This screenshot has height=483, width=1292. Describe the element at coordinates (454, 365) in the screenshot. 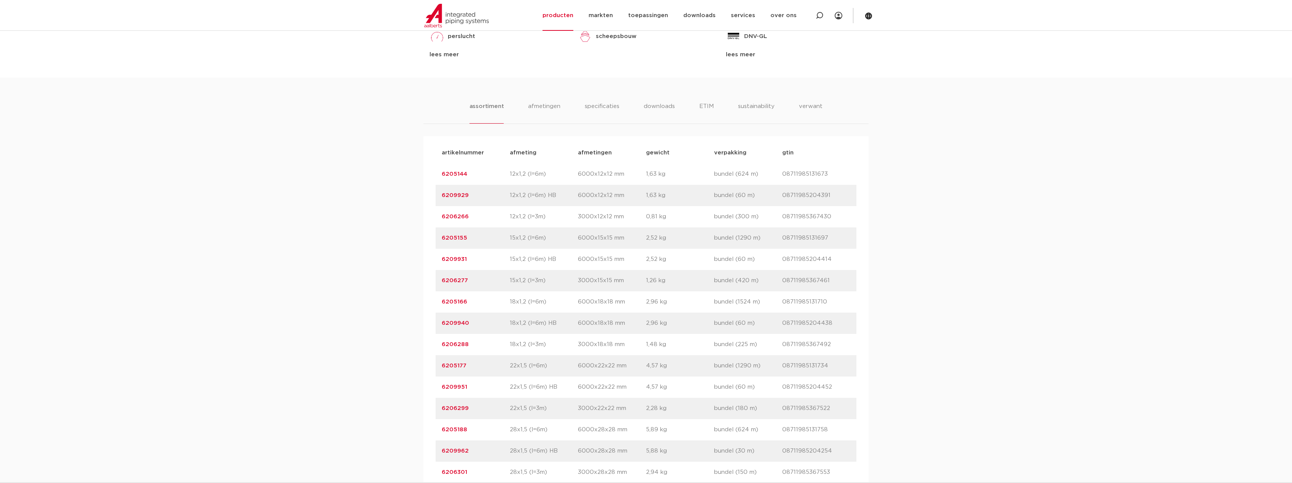

I see `a: 6205177` at that location.